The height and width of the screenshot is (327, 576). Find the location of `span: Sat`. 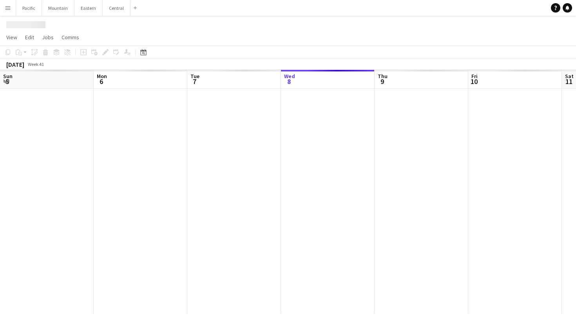

span: Sat is located at coordinates (570, 76).